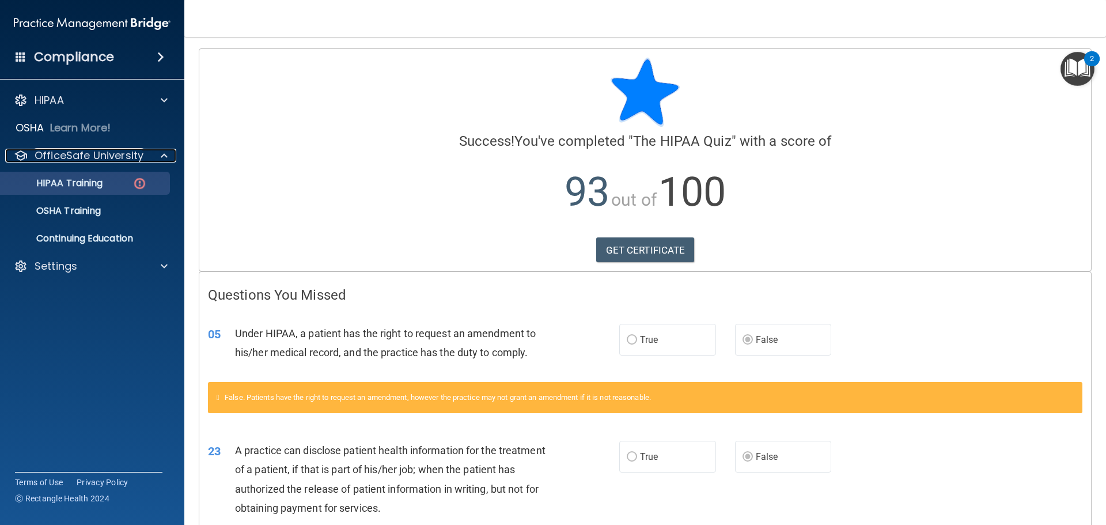 This screenshot has width=1106, height=525. What do you see at coordinates (54, 211) in the screenshot?
I see `p: OSHA Training` at bounding box center [54, 211].